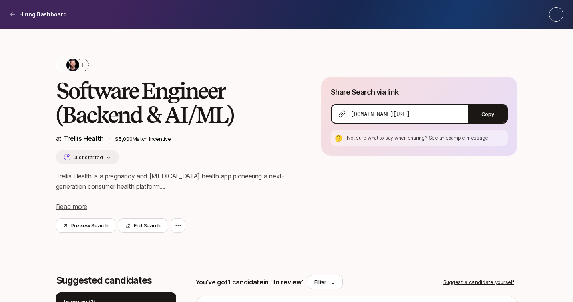  Describe the element at coordinates (325, 282) in the screenshot. I see `button: Filter` at that location.